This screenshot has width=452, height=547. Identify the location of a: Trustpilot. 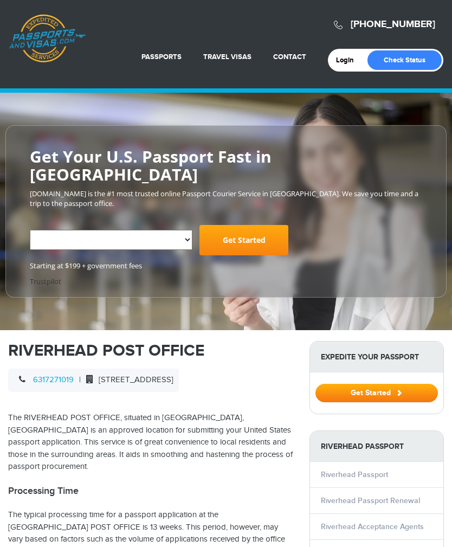
(46, 281).